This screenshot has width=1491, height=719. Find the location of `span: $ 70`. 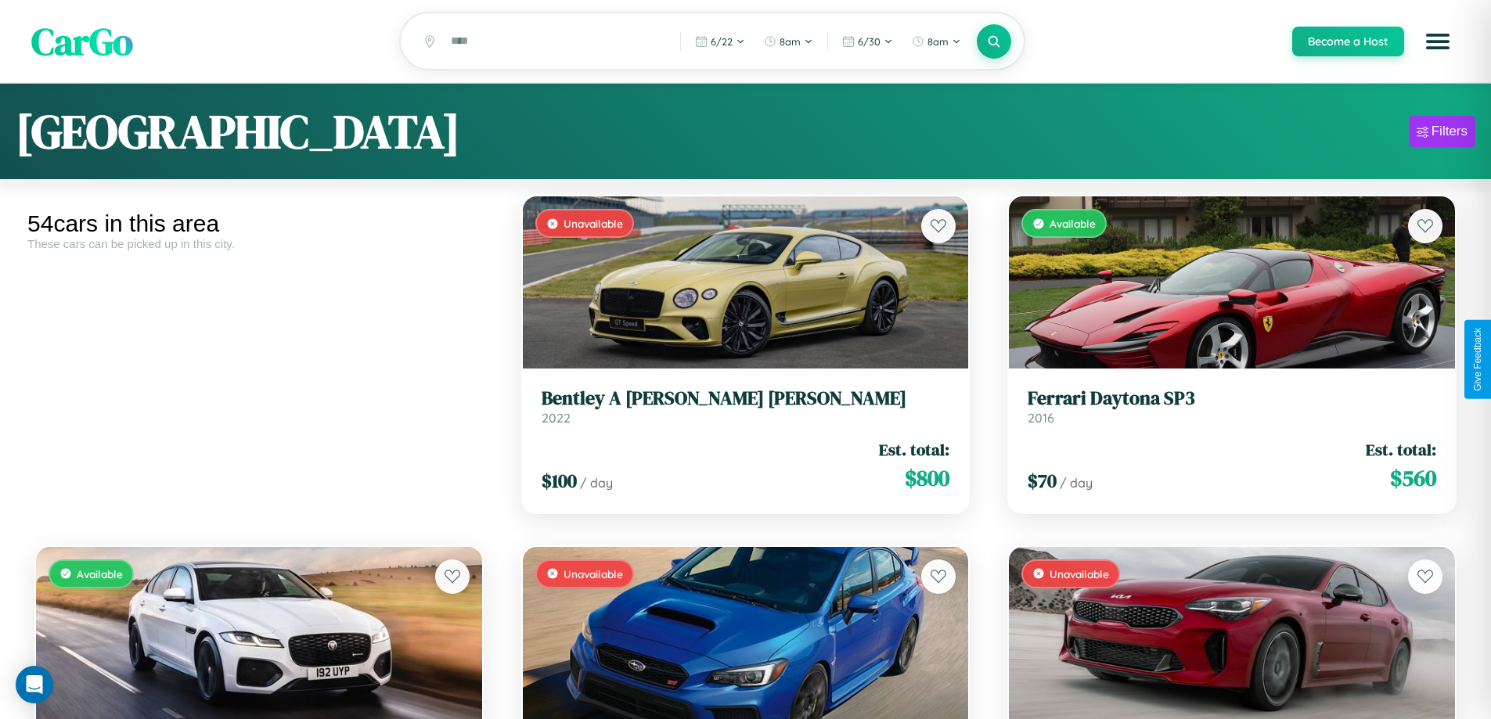

span: $ 70 is located at coordinates (1042, 481).